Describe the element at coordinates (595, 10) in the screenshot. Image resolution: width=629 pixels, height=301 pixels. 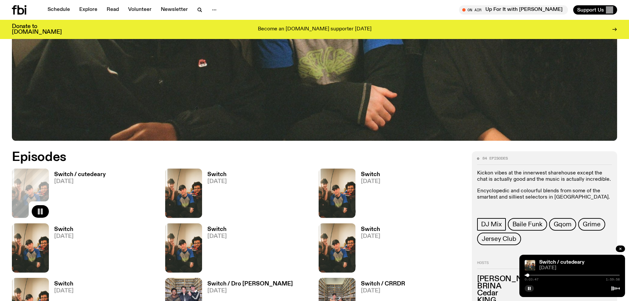
I see `button: Support Us` at that location.